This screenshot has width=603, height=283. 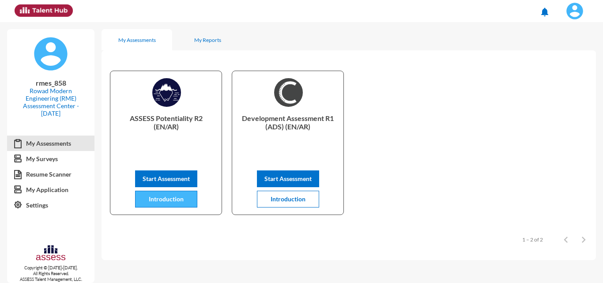 What do you see at coordinates (137, 40) in the screenshot?
I see `div: My Assessments` at bounding box center [137, 40].